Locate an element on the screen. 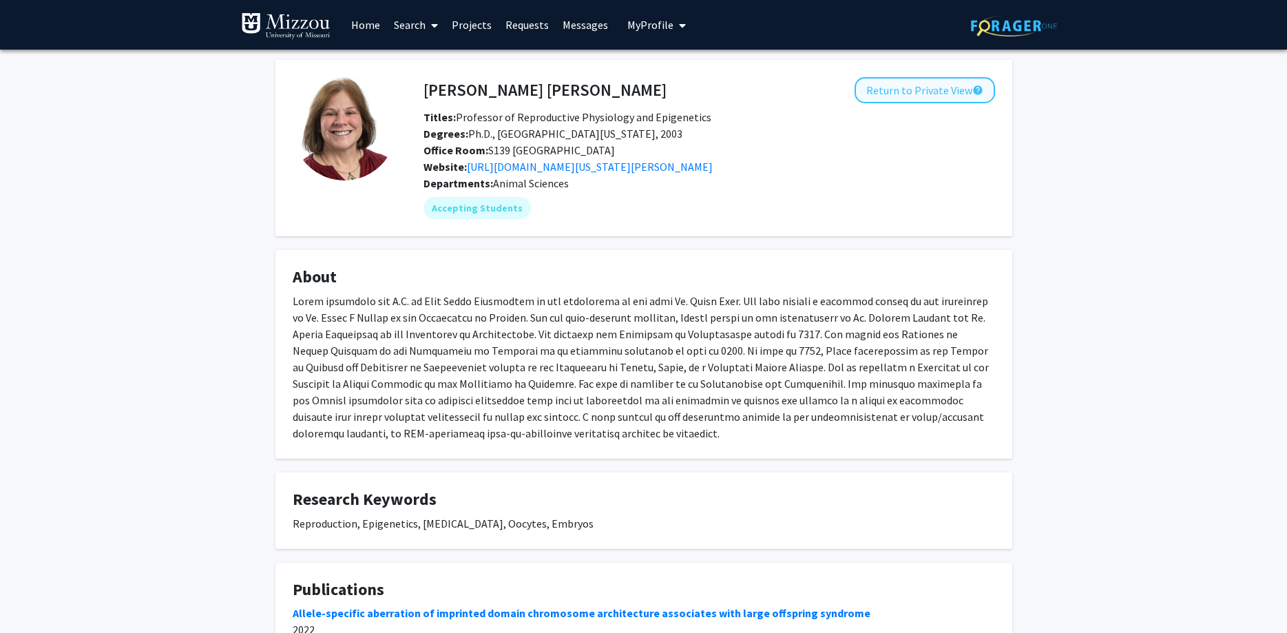 The height and width of the screenshot is (633, 1287). h4: Research Keywords is located at coordinates (644, 499).